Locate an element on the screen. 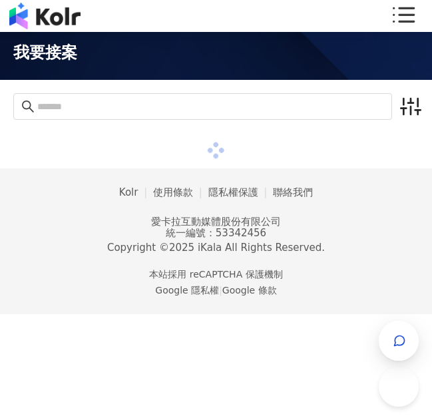 Image resolution: width=432 pixels, height=420 pixels. a: 隱私權保護 is located at coordinates (241, 192).